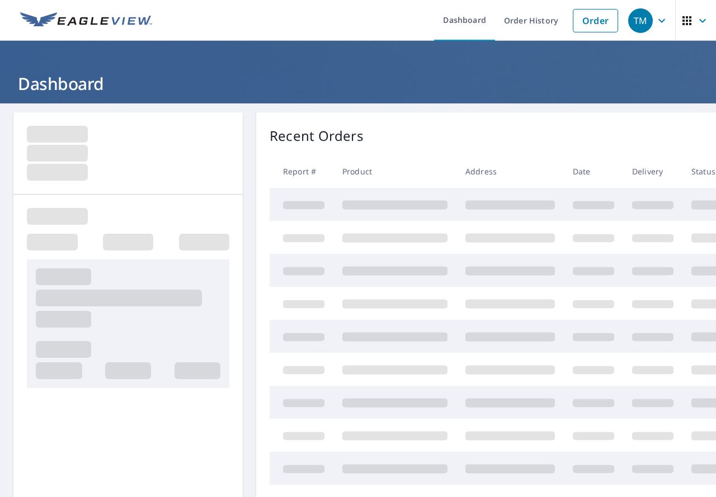 The width and height of the screenshot is (716, 497). I want to click on th: Date, so click(593, 171).